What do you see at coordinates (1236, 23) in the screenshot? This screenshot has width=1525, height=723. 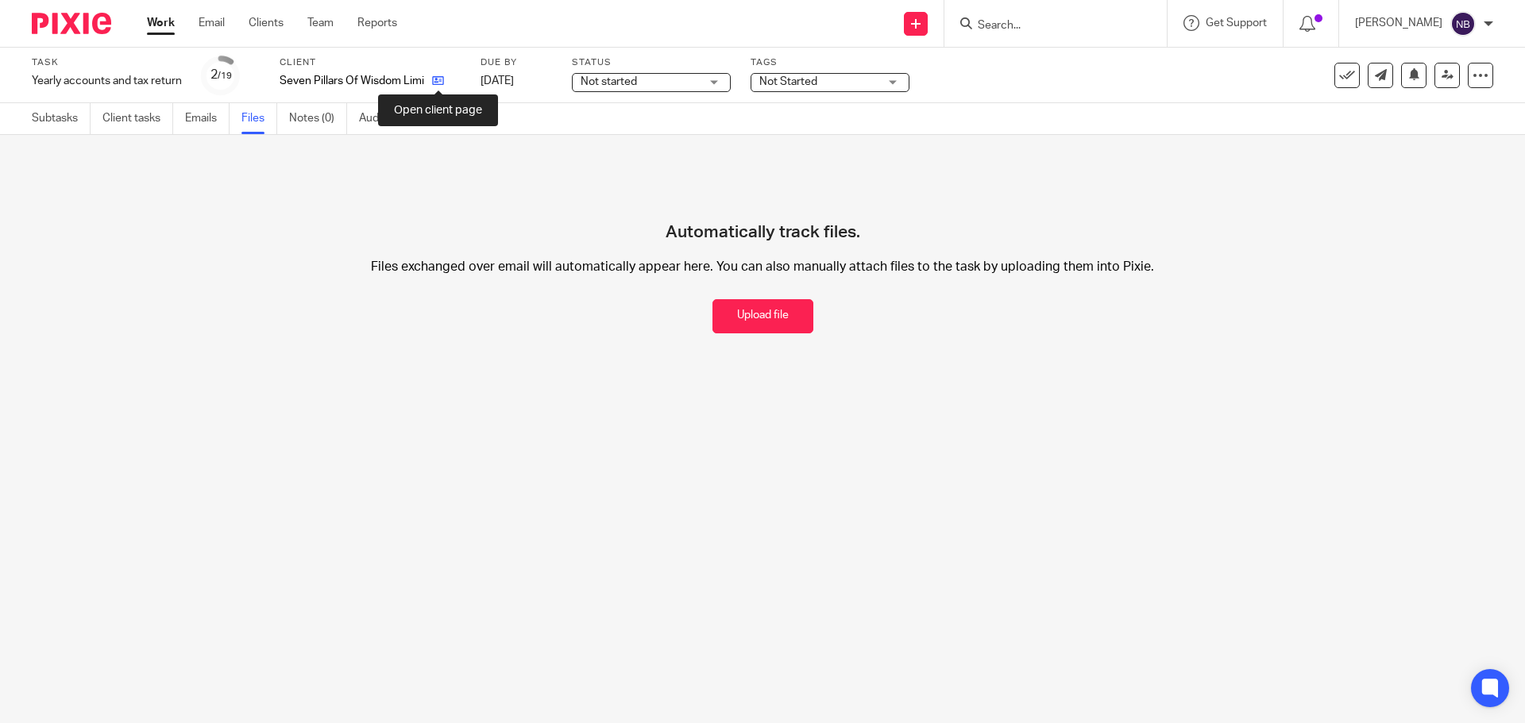 I see `span: Get Support` at bounding box center [1236, 23].